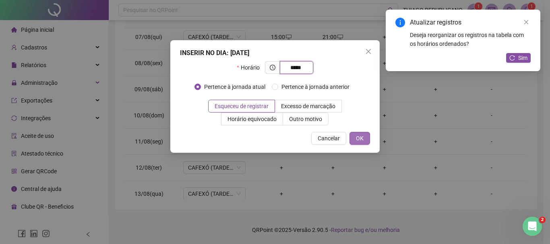  Describe the element at coordinates (400, 23) in the screenshot. I see `span: info-circle` at that location.